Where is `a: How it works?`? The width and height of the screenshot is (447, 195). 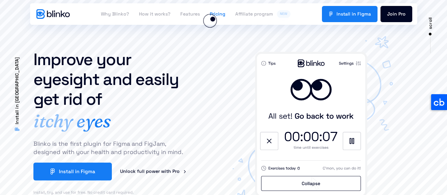 a: How it works? is located at coordinates (155, 14).